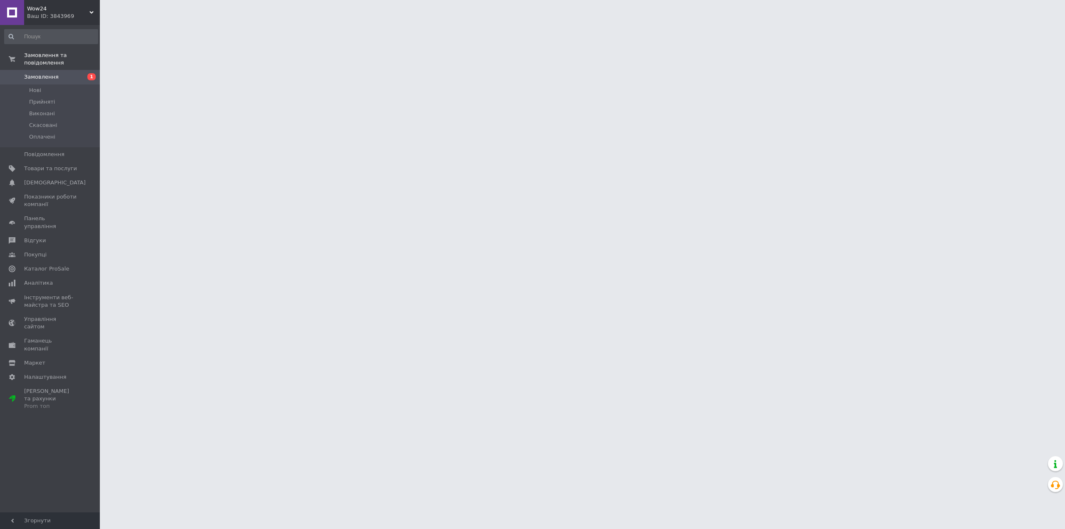 This screenshot has height=529, width=1065. What do you see at coordinates (44, 154) in the screenshot?
I see `span: Повідомлення` at bounding box center [44, 154].